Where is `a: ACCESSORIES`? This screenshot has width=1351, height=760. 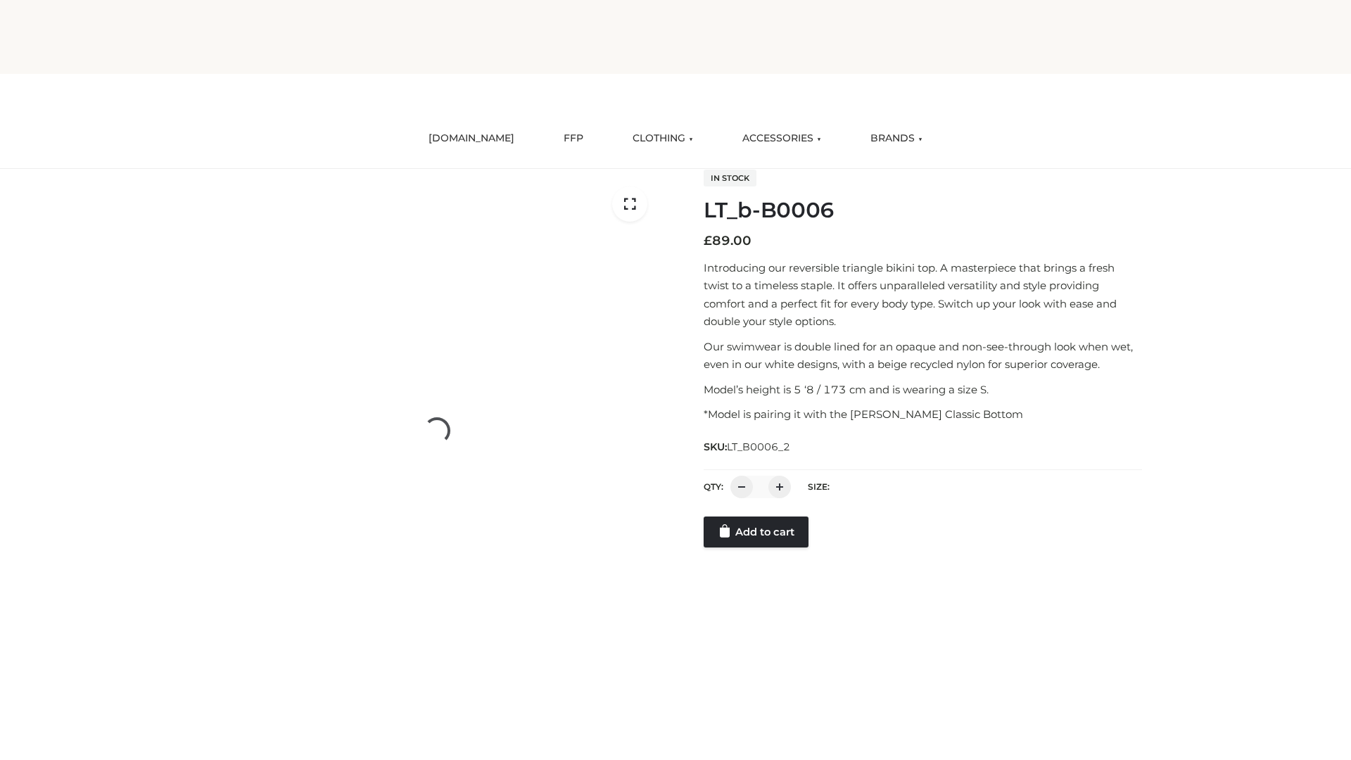
a: ACCESSORIES is located at coordinates (782, 139).